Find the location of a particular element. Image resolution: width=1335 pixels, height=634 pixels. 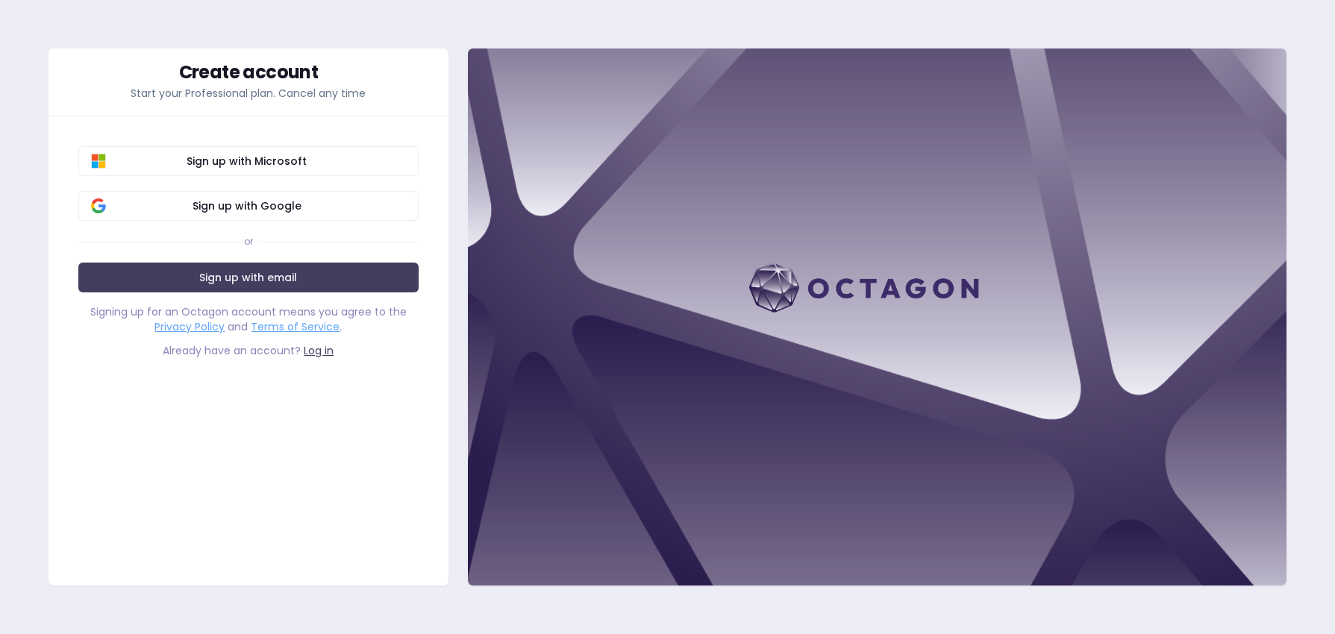

button: Sign up with Microsoft is located at coordinates (249, 161).